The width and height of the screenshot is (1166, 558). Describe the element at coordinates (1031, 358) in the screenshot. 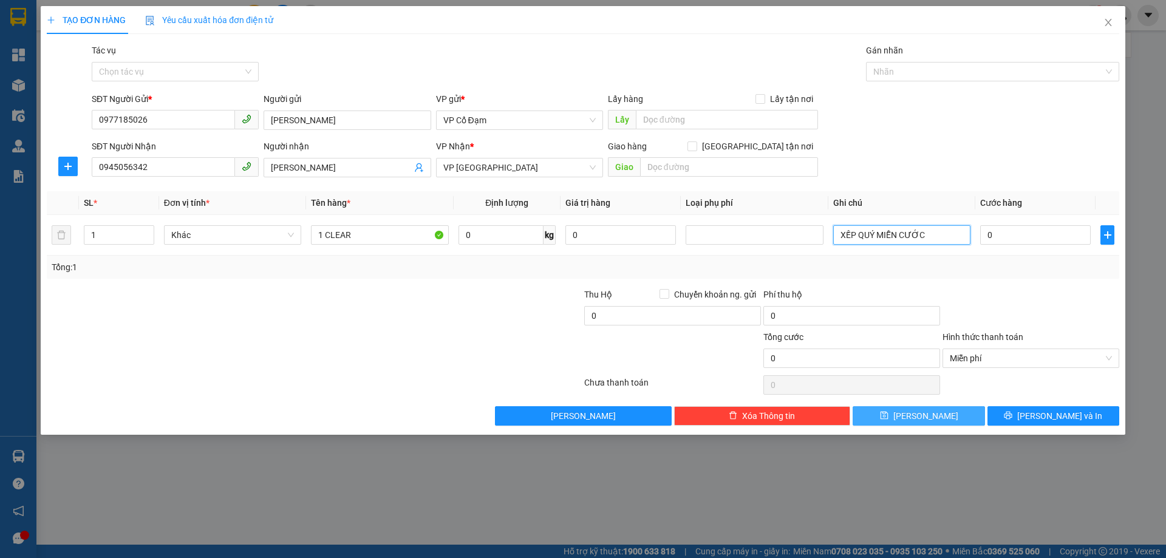

I see `span: Miễn phí` at that location.